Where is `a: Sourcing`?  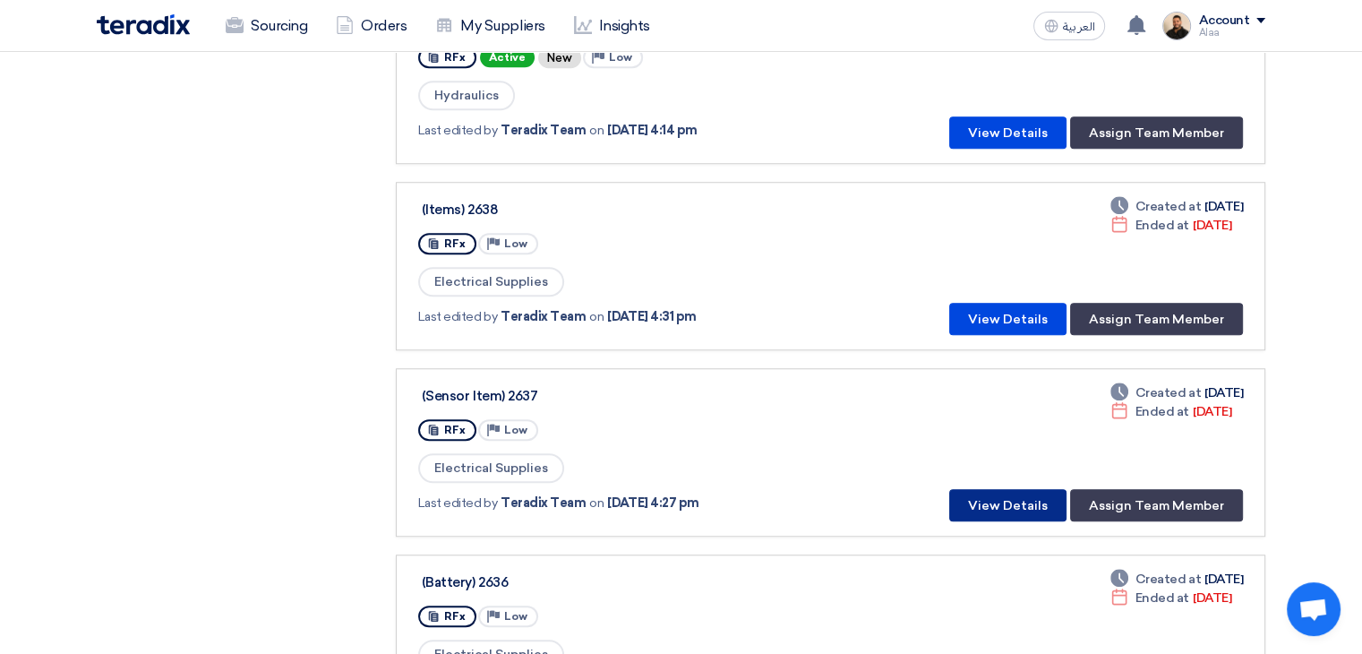 a: Sourcing is located at coordinates (266, 26).